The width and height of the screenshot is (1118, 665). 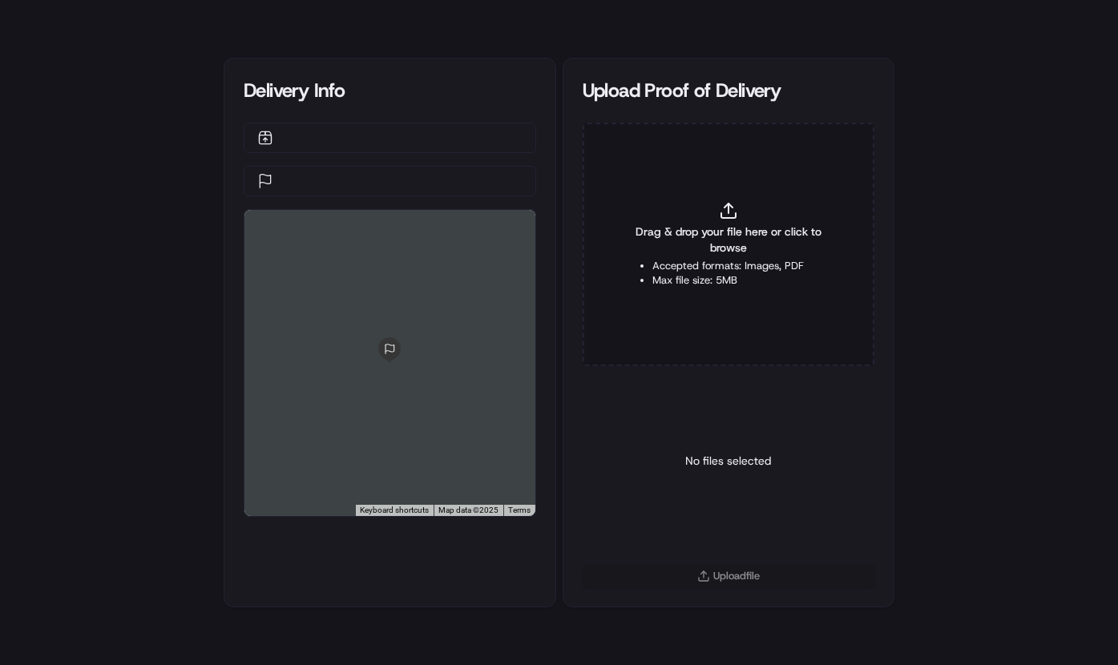 I want to click on div: Delivery Info, so click(x=389, y=91).